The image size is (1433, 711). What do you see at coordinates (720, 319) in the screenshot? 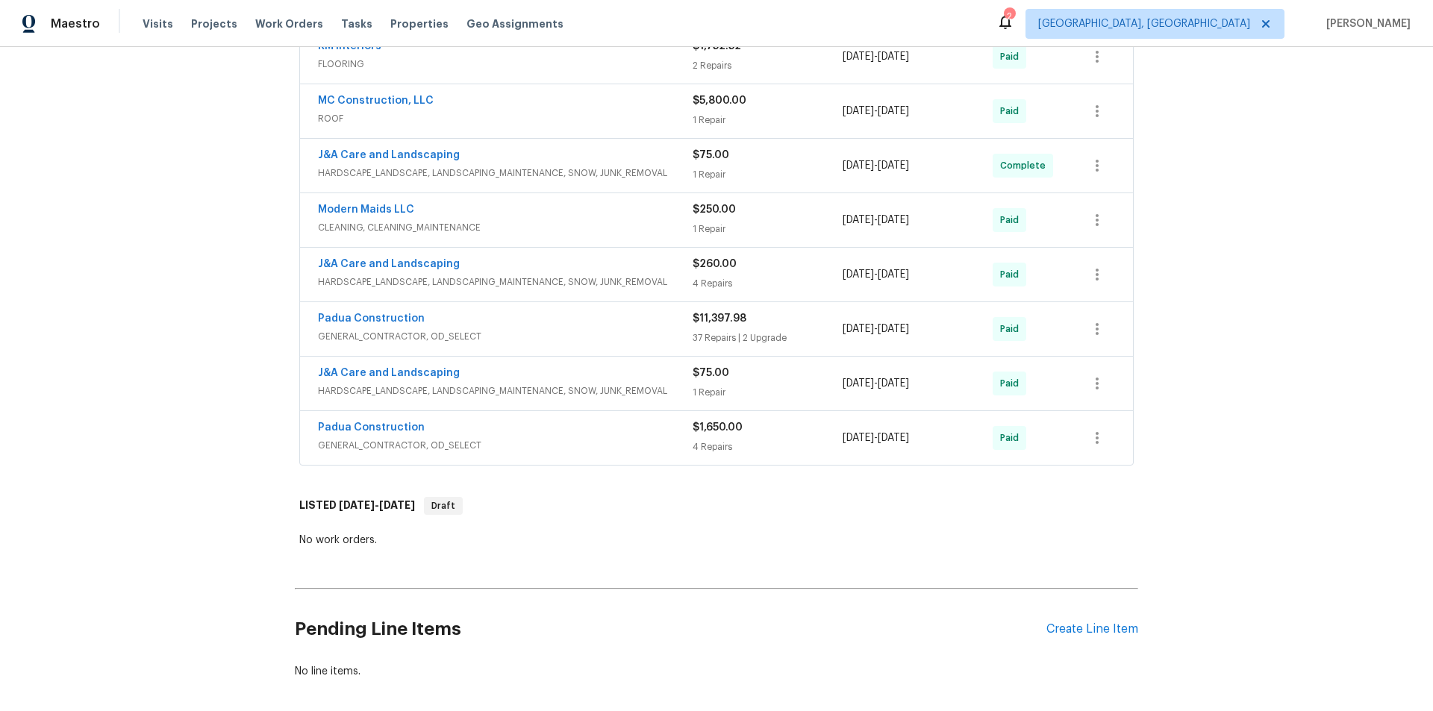
I see `span: $11,397.98` at bounding box center [720, 319].